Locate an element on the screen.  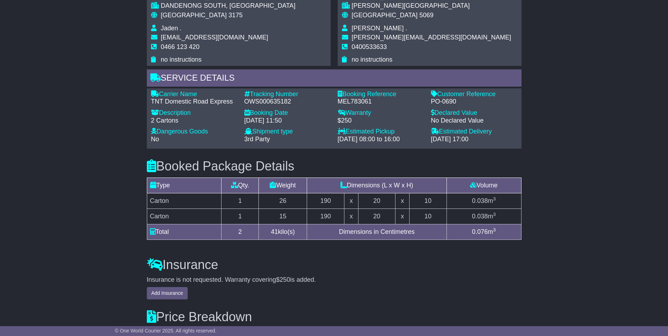
td: Type is located at coordinates (184, 185).